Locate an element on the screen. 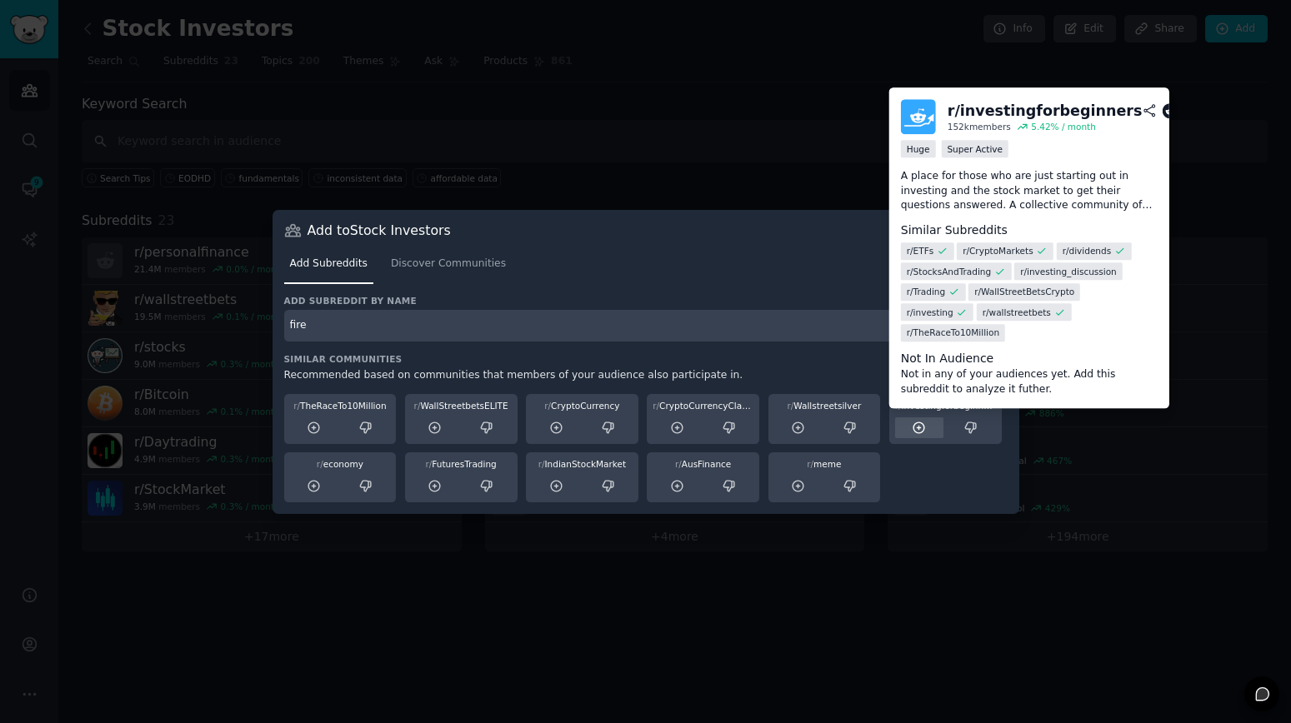 The image size is (1291, 723). div: 5.42 % / month is located at coordinates (1063, 127).